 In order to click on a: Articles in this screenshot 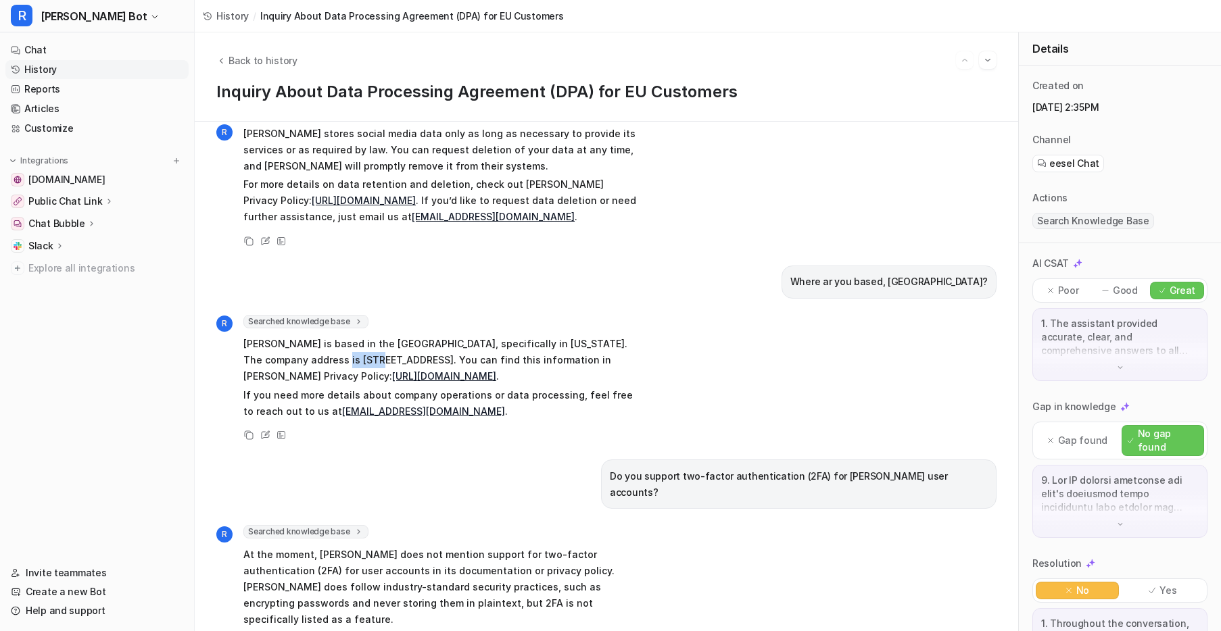, I will do `click(97, 109)`.